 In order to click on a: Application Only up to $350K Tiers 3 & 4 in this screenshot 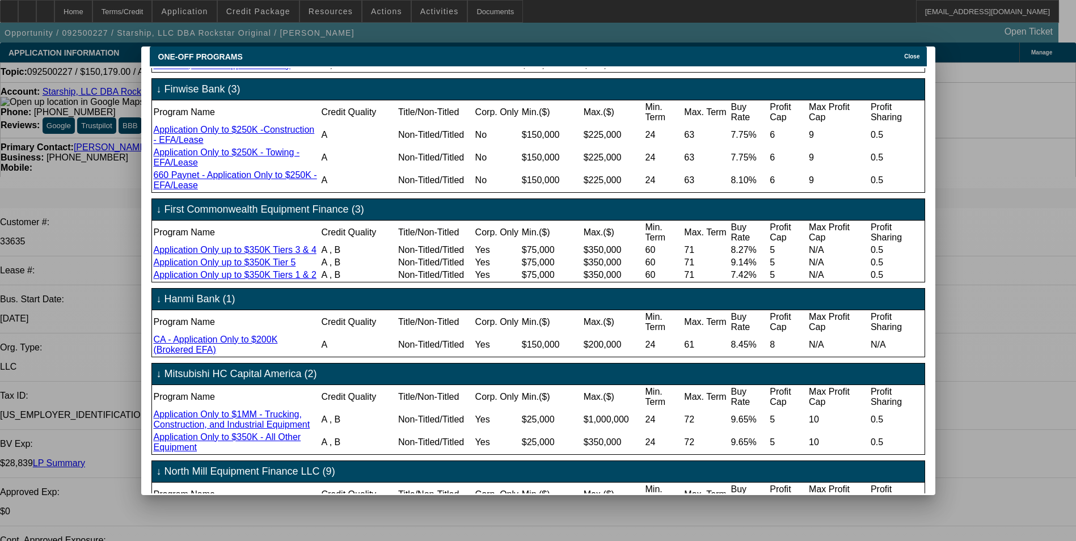, I will do `click(235, 250)`.